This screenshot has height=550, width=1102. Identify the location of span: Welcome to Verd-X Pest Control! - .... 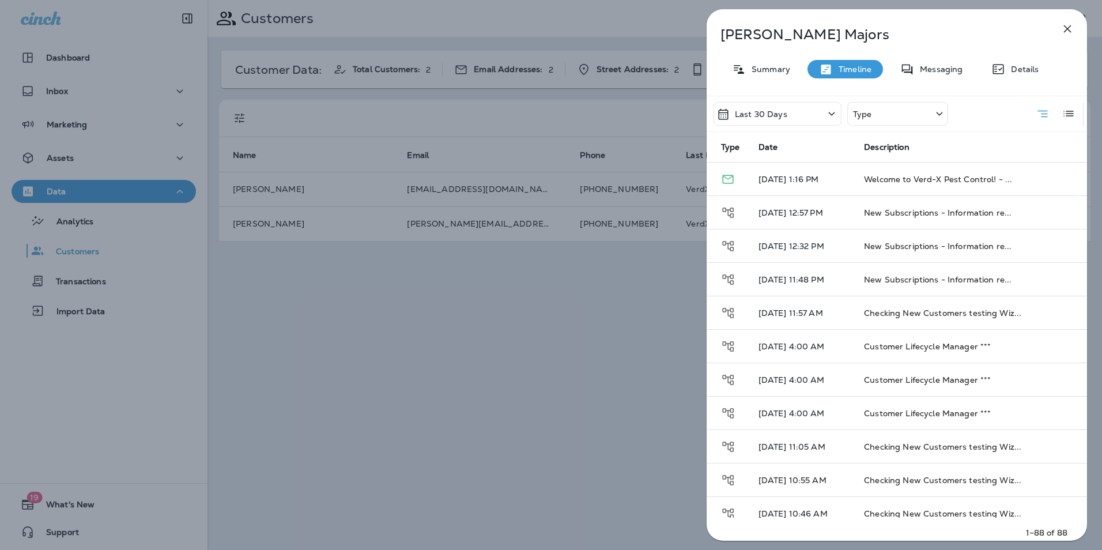
(937, 179).